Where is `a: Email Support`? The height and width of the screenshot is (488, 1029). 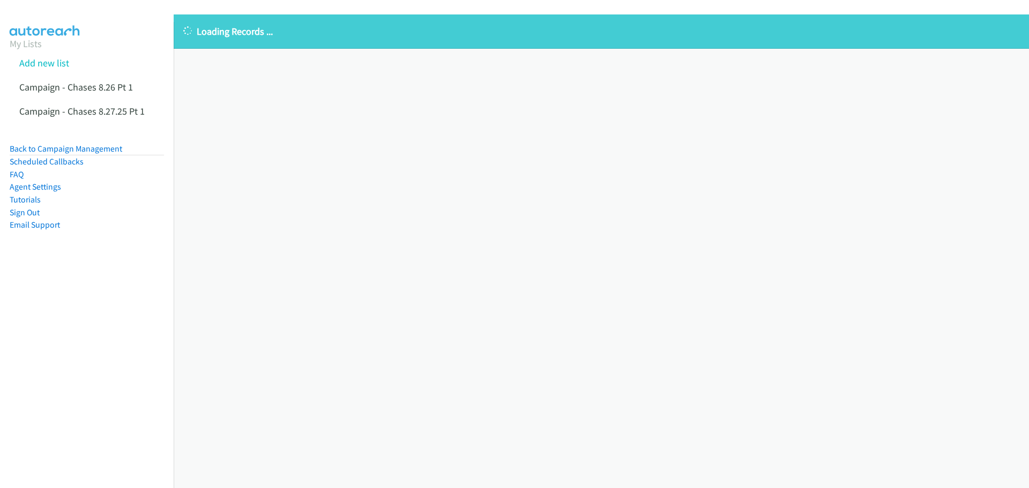 a: Email Support is located at coordinates (35, 224).